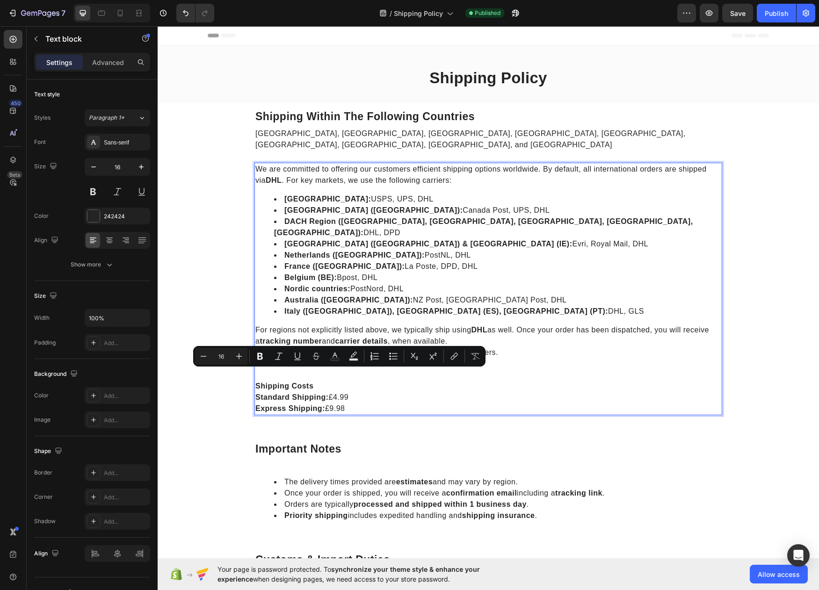 This screenshot has height=590, width=819. I want to click on li: Evri, Royal Mail, DHL, so click(340, 218).